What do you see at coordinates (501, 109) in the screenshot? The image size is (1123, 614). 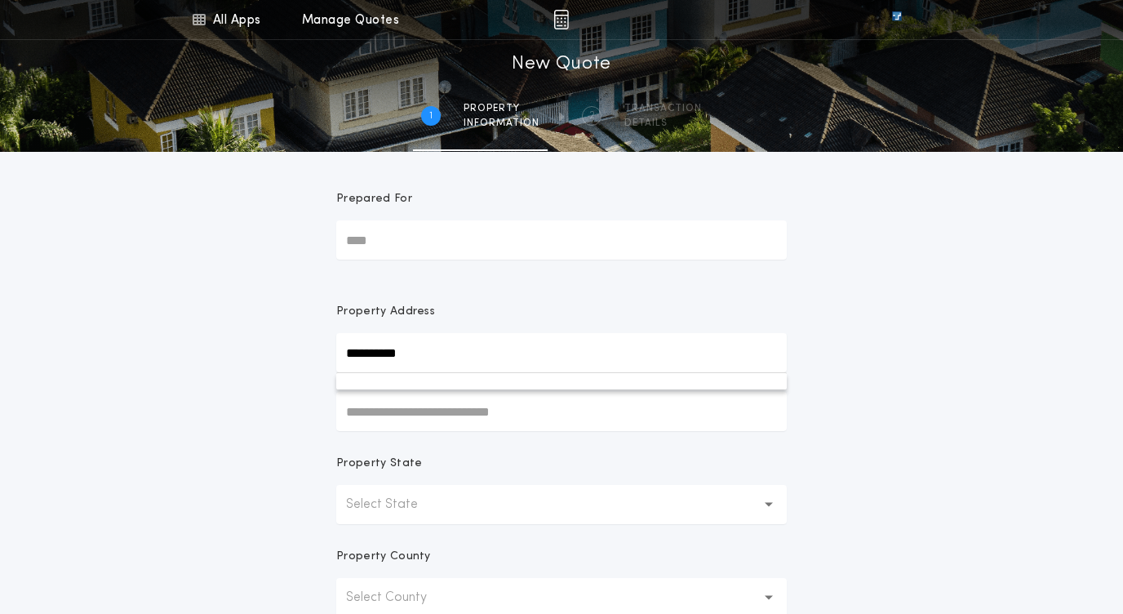 I see `span: Property` at bounding box center [501, 109].